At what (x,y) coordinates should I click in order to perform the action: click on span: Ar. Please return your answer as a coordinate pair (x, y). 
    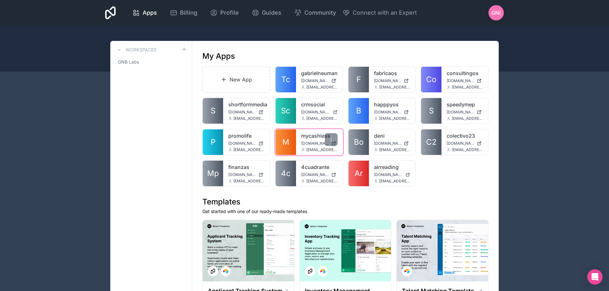
    Looking at the image, I should click on (359, 174).